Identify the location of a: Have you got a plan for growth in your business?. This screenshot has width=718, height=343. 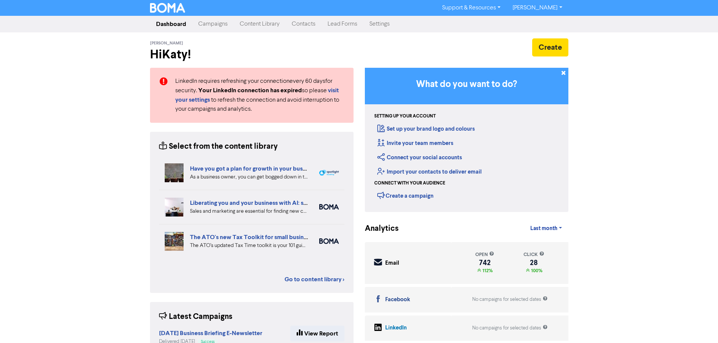
(254, 169).